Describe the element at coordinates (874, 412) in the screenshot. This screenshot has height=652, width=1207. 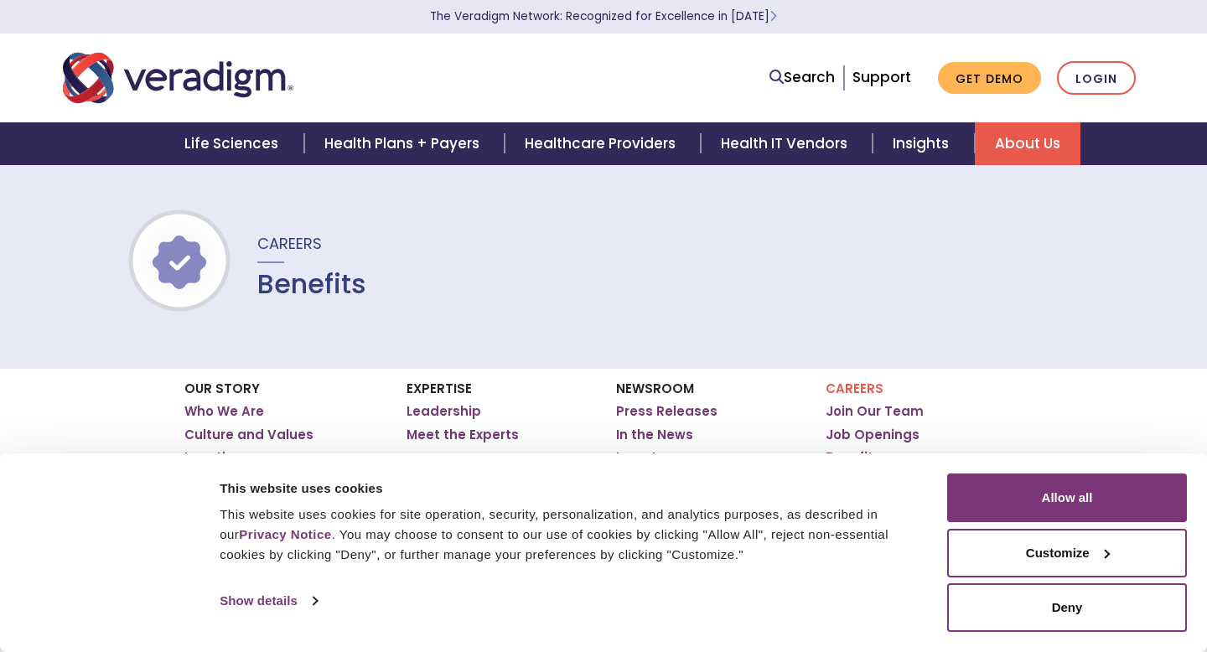
I see `a: Join Our Team` at that location.